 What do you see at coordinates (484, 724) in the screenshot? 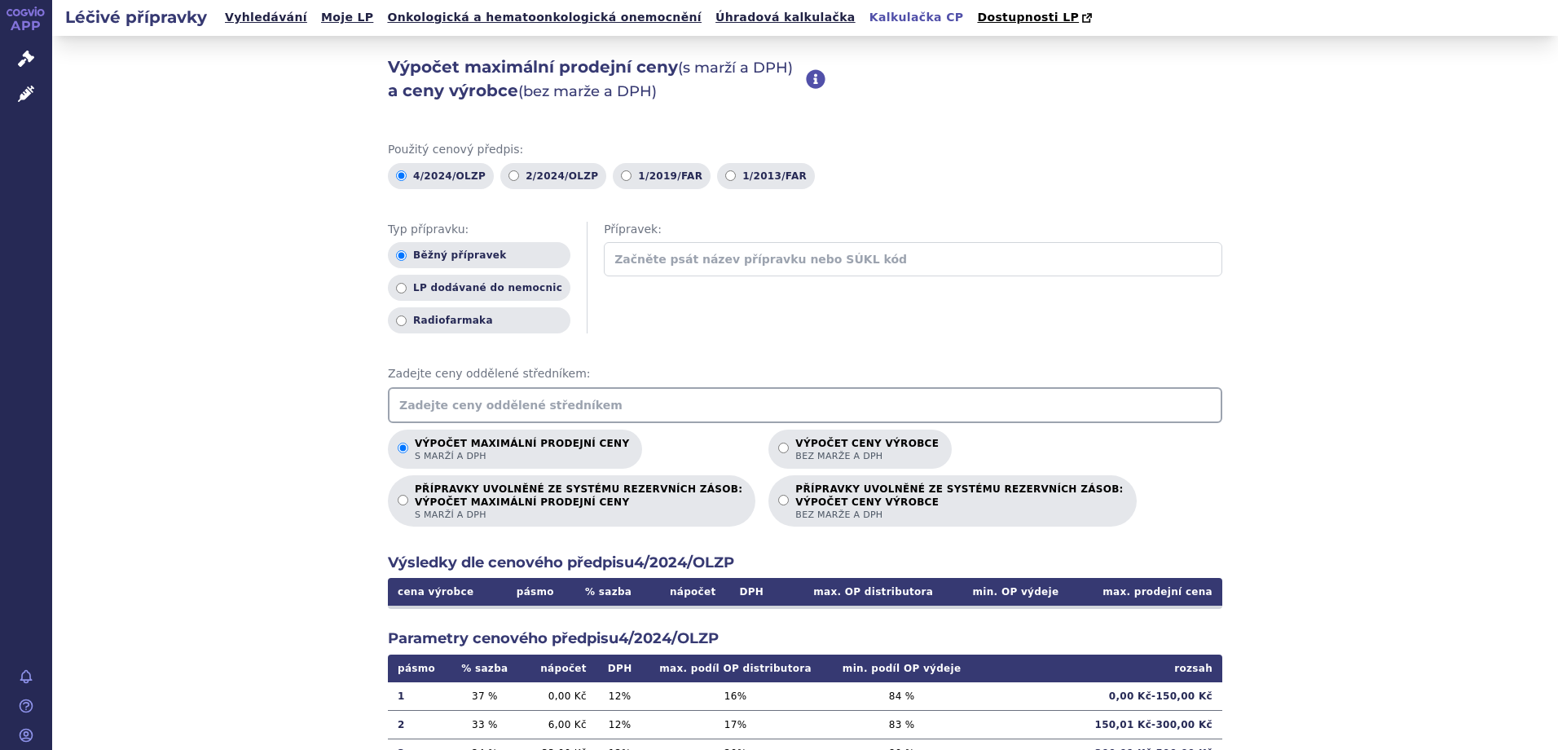
I see `td: 33 %` at bounding box center [484, 724].